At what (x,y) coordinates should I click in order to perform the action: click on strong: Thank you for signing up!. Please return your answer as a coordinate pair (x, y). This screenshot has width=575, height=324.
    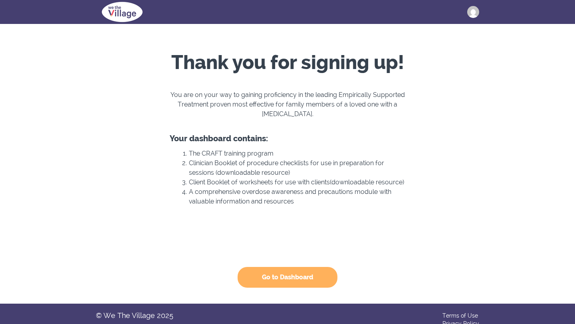
    Looking at the image, I should click on (288, 62).